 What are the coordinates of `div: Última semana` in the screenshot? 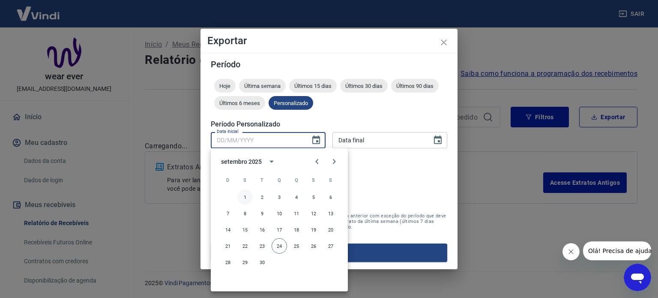 It's located at (262, 86).